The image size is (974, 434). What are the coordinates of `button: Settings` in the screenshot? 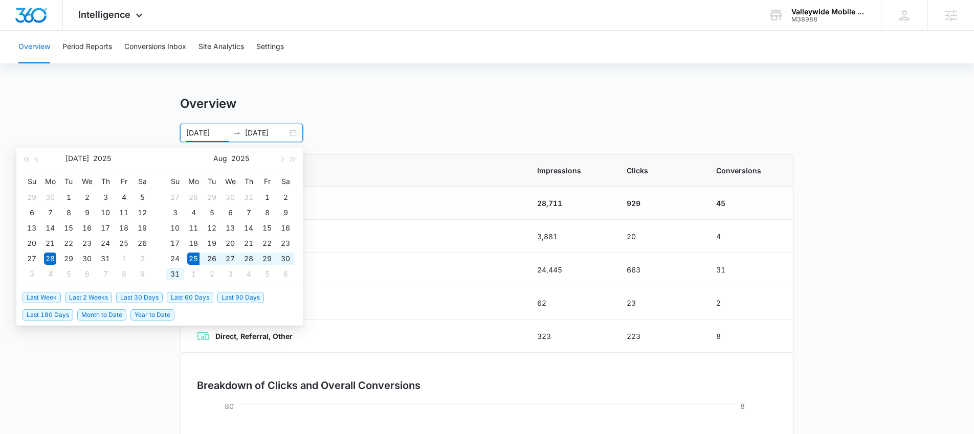 It's located at (270, 47).